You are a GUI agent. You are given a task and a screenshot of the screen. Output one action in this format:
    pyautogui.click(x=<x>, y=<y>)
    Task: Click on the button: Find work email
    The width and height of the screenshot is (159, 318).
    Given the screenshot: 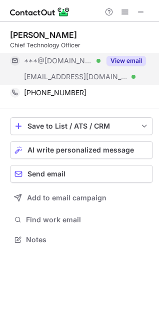 What is the action you would take?
    pyautogui.click(x=81, y=220)
    